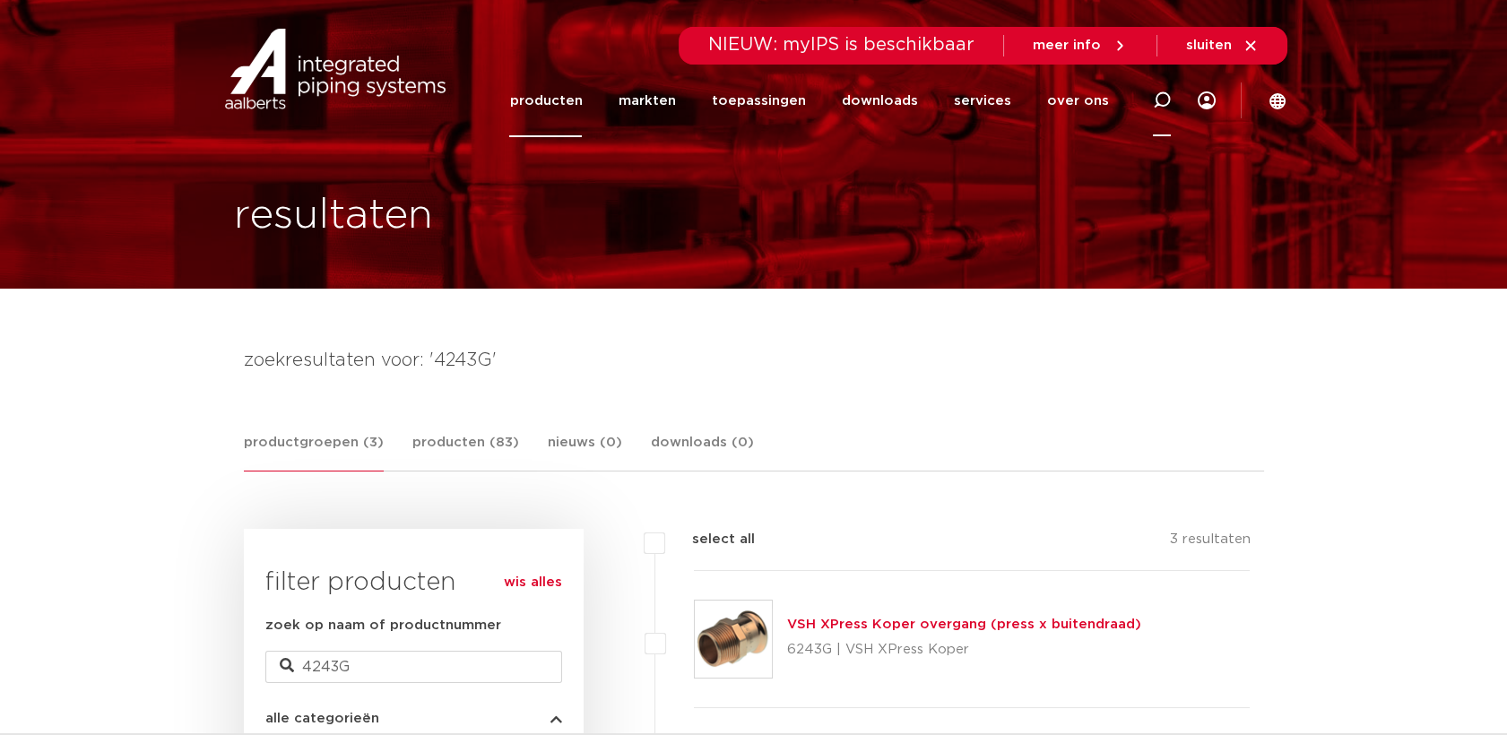 This screenshot has width=1507, height=735. What do you see at coordinates (413, 667) in the screenshot?
I see `input: zoeken` at bounding box center [413, 667].